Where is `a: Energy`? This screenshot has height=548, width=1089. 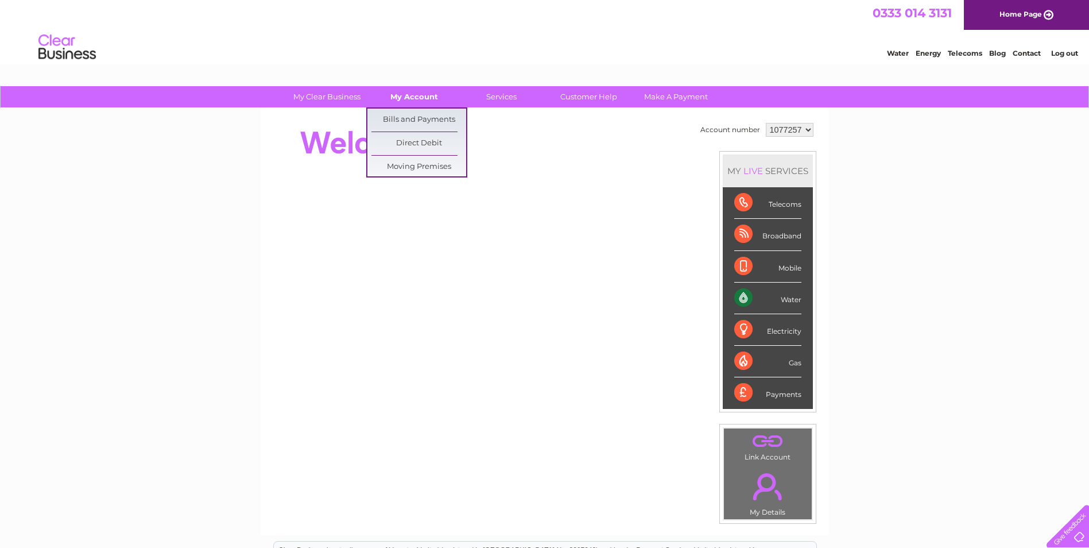 a: Energy is located at coordinates (928, 53).